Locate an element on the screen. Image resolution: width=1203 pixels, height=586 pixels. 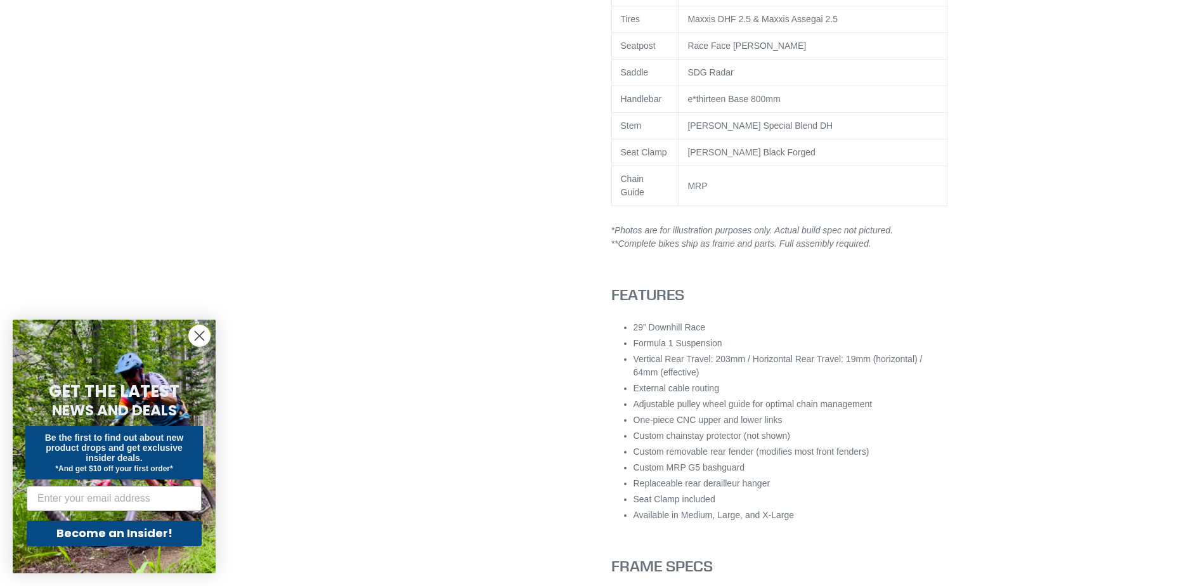
span: GET THE LATEST is located at coordinates (114, 391).